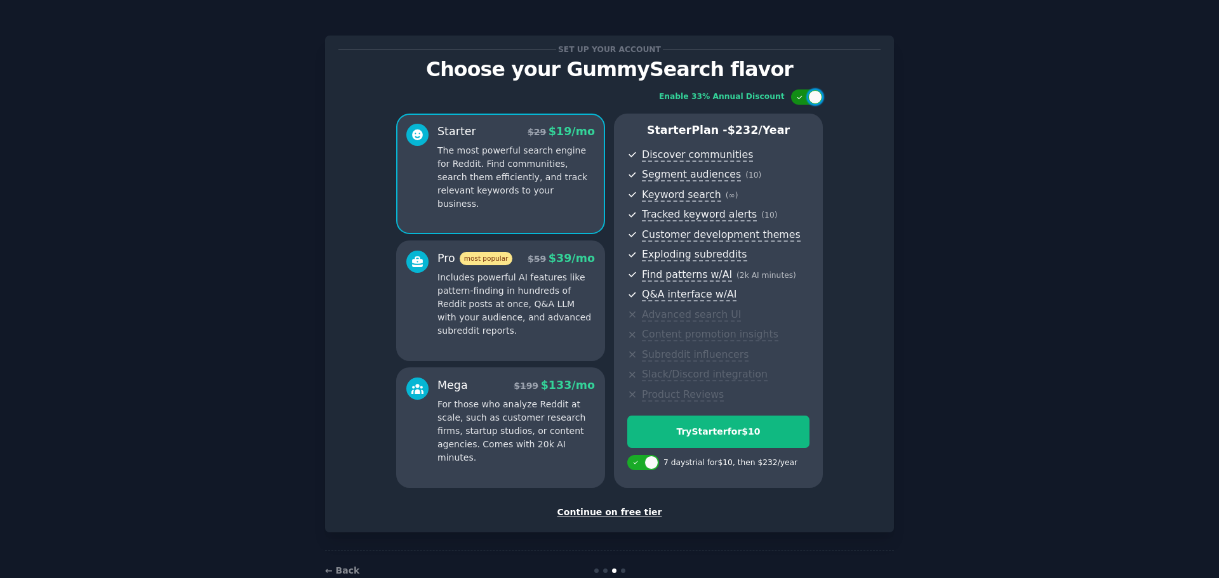  I want to click on span: Slack/Discord integration, so click(705, 375).